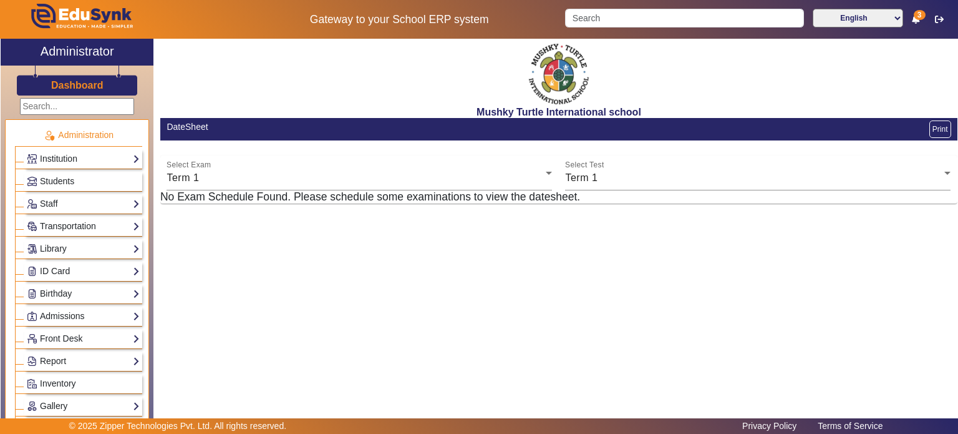 The image size is (958, 434). I want to click on span: 3, so click(920, 15).